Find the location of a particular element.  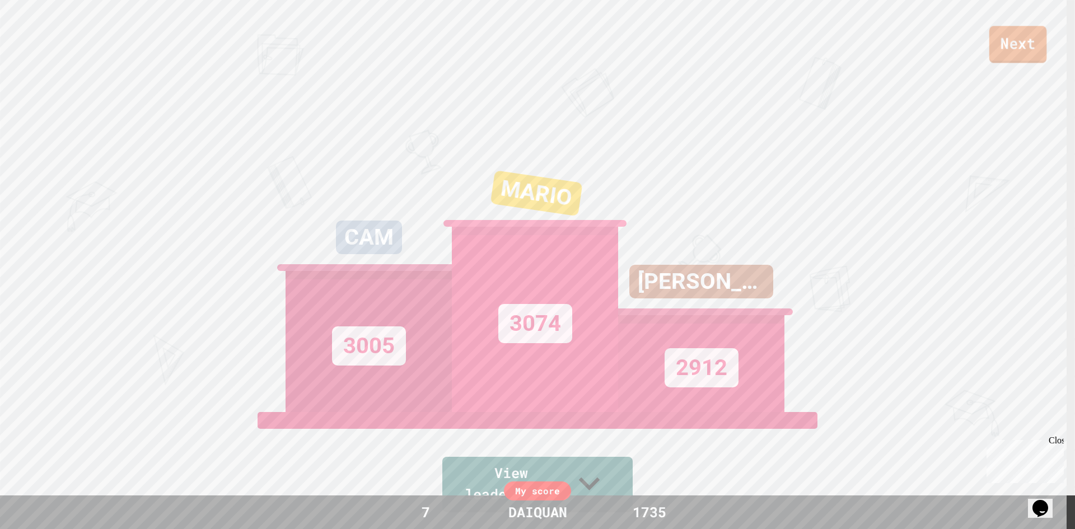

div: 1735 is located at coordinates (649, 512).